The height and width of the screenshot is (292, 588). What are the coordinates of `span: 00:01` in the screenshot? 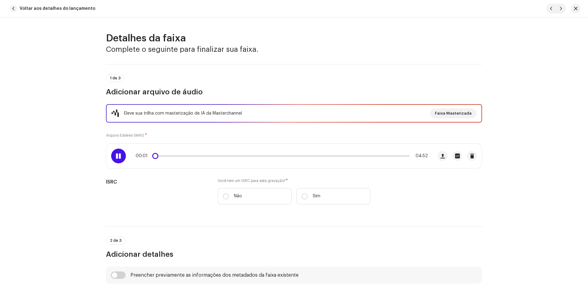 It's located at (143, 156).